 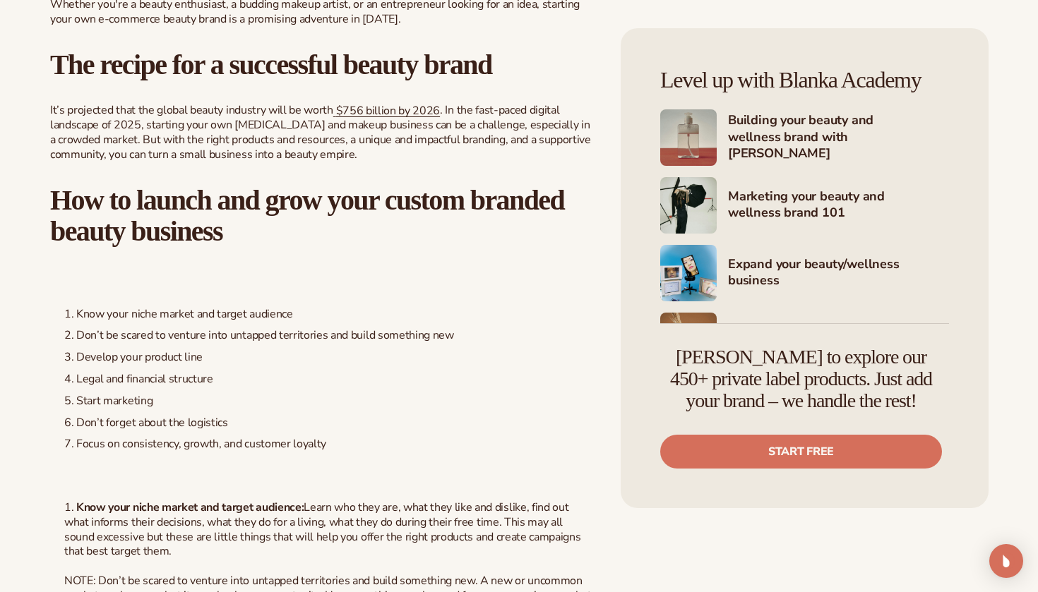 I want to click on span: Focus on consistency, growth, and customer loyalty, so click(x=201, y=444).